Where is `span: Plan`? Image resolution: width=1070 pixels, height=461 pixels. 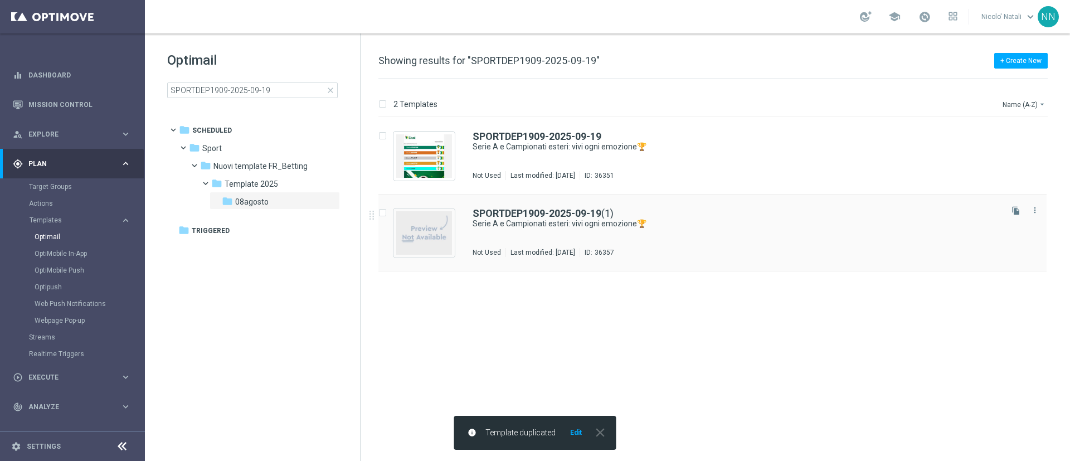
span: Plan is located at coordinates (74, 164).